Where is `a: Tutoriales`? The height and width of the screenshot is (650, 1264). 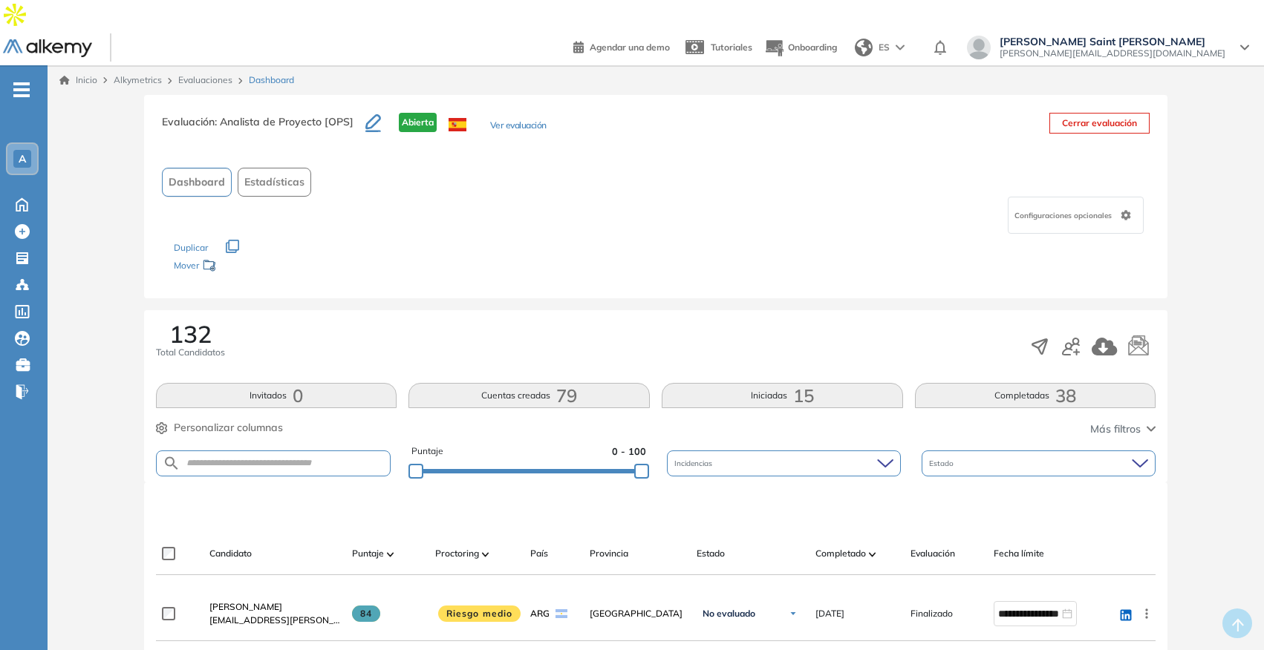 a: Tutoriales is located at coordinates (716, 48).